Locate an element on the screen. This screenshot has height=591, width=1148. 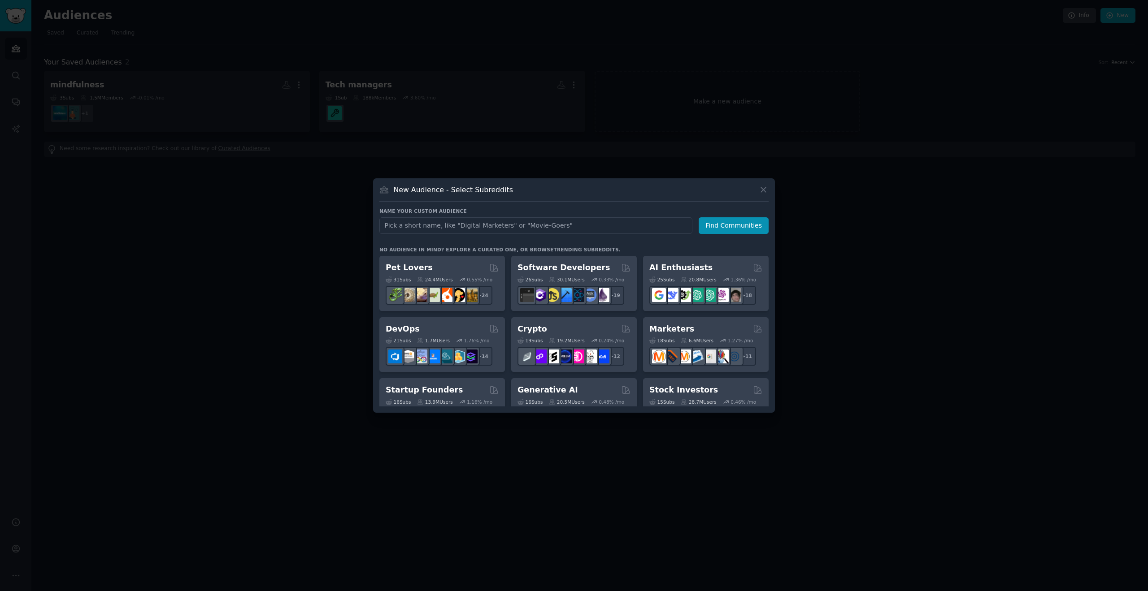
div: 0.33 % /mo is located at coordinates (611, 280).